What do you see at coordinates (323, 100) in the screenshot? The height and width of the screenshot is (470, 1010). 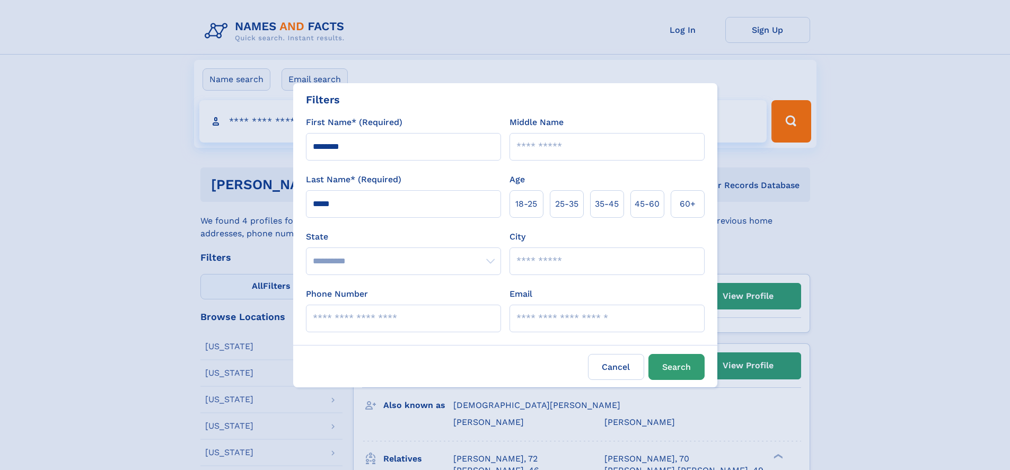 I see `div: Filters` at bounding box center [323, 100].